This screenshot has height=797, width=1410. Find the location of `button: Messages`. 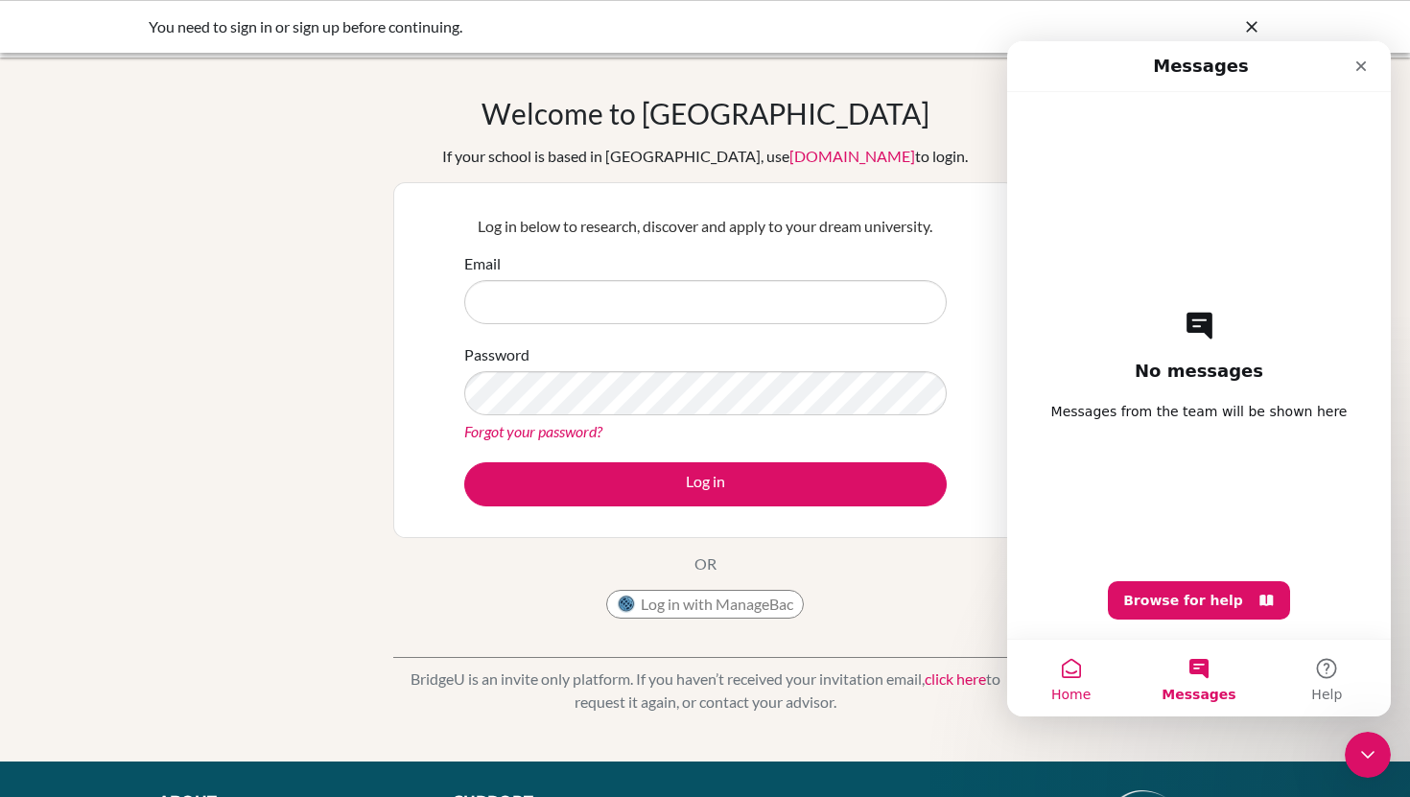

button: Messages is located at coordinates (191, 637).